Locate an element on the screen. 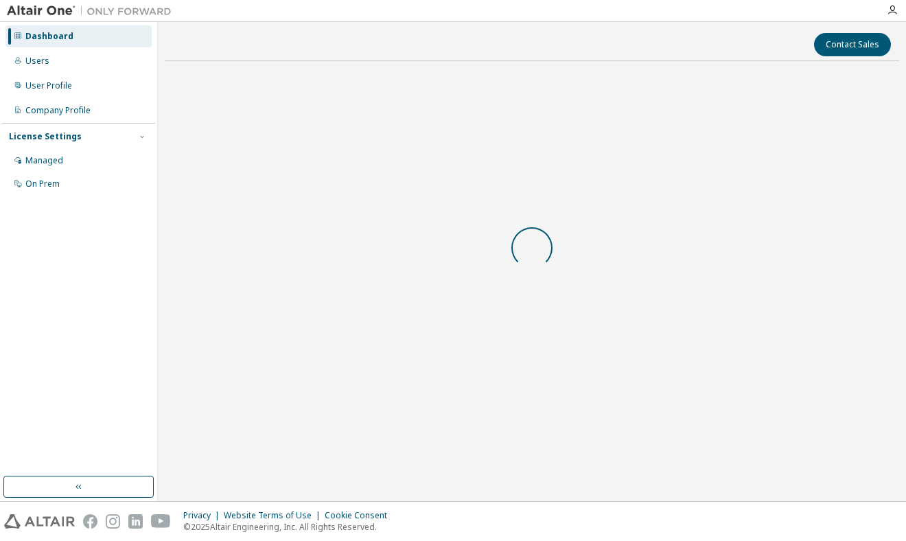 This screenshot has width=906, height=541. div: Company Profile is located at coordinates (58, 110).